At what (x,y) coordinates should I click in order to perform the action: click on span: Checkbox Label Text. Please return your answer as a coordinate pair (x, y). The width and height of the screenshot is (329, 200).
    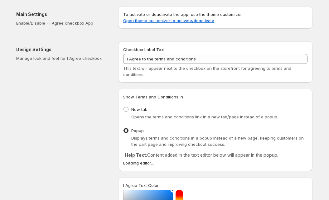
    Looking at the image, I should click on (144, 50).